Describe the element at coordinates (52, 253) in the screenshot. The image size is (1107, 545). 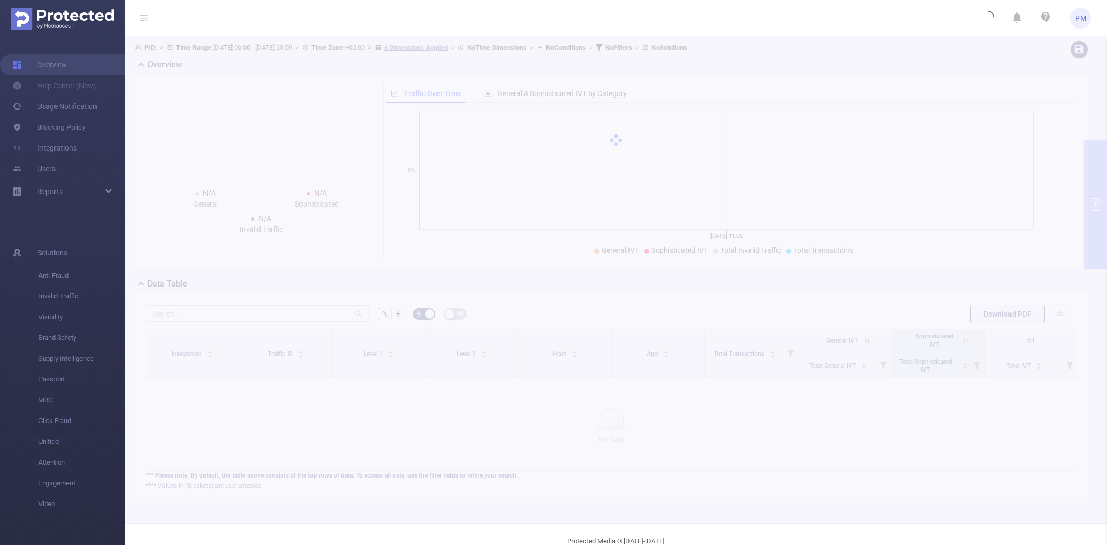
I see `span: Solutions` at that location.